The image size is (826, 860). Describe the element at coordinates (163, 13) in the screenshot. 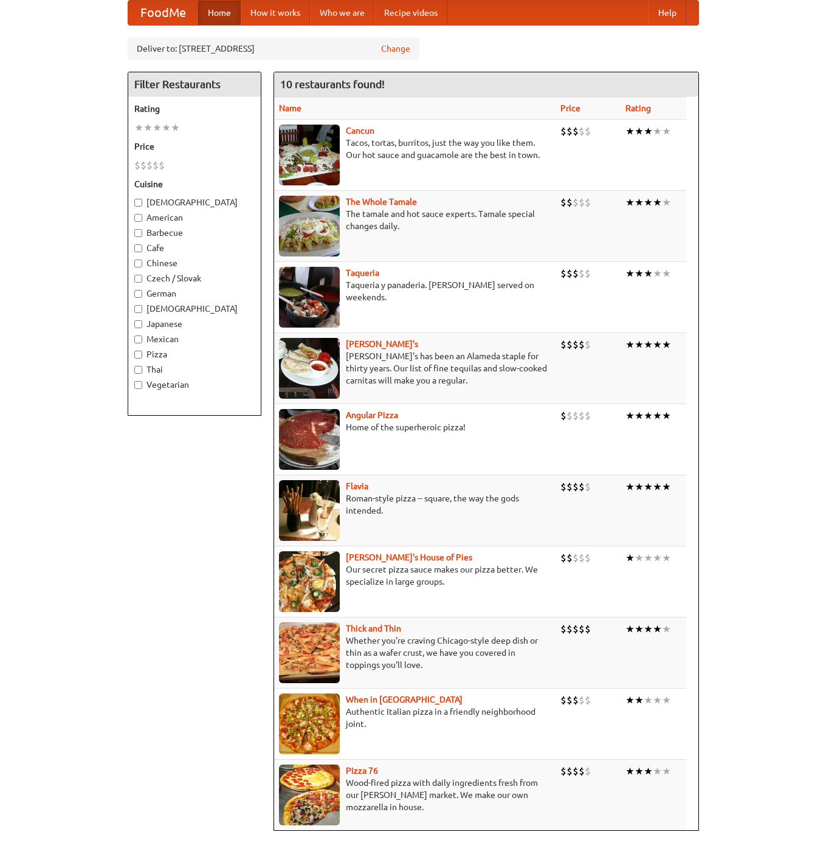

I see `a: FoodMe` at that location.